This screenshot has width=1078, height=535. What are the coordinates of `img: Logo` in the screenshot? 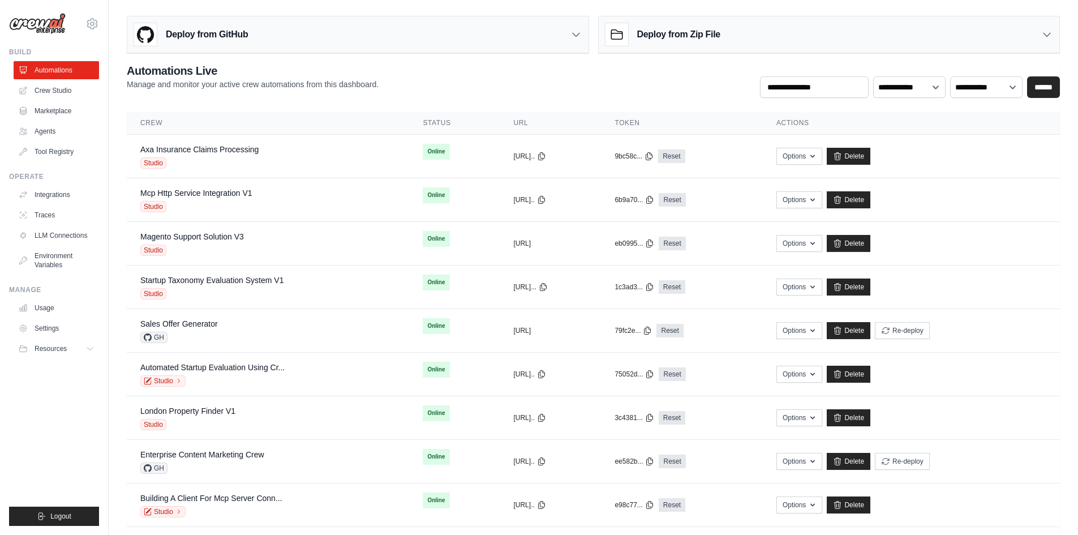 It's located at (37, 24).